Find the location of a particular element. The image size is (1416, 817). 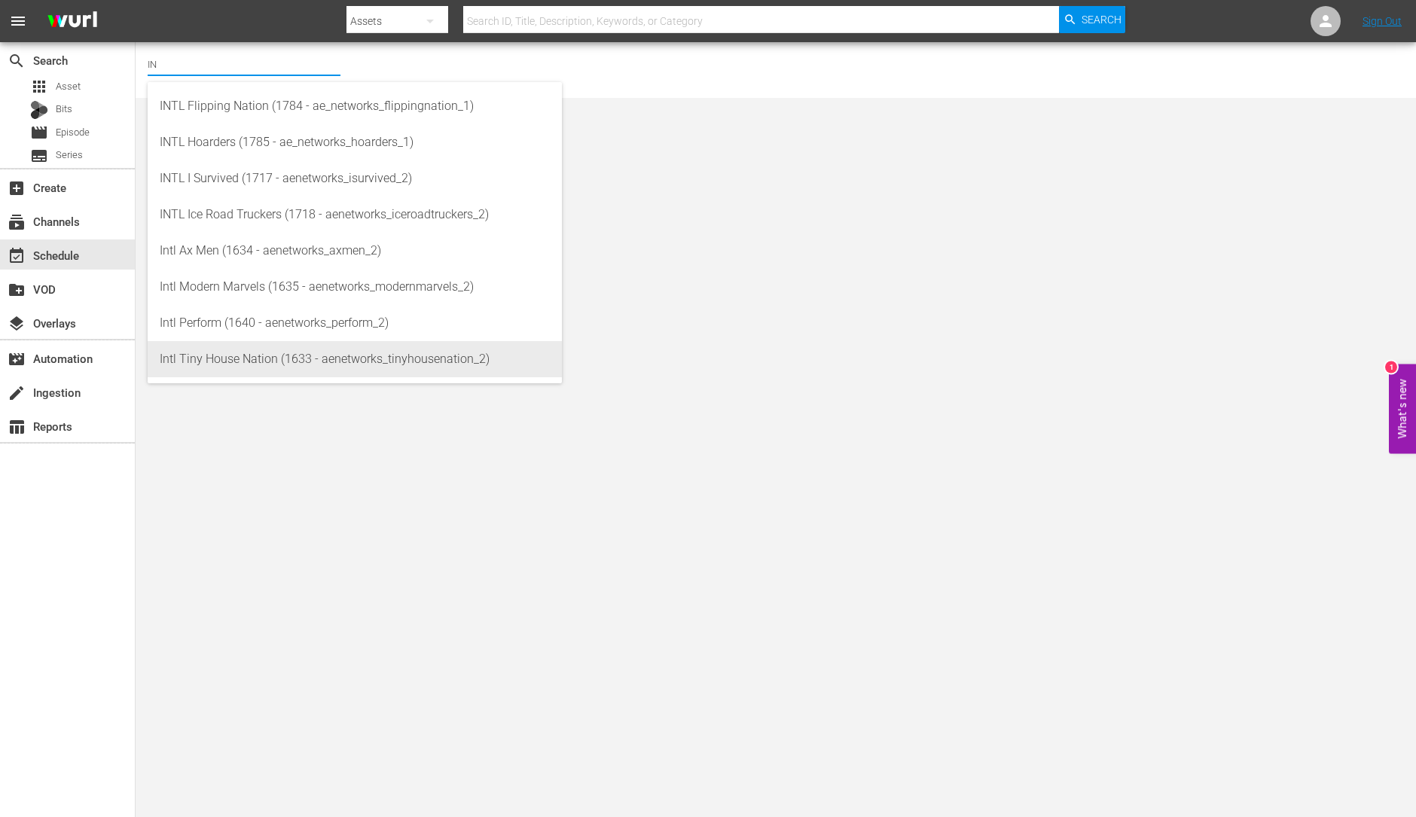

span: Create is located at coordinates (17, 188).